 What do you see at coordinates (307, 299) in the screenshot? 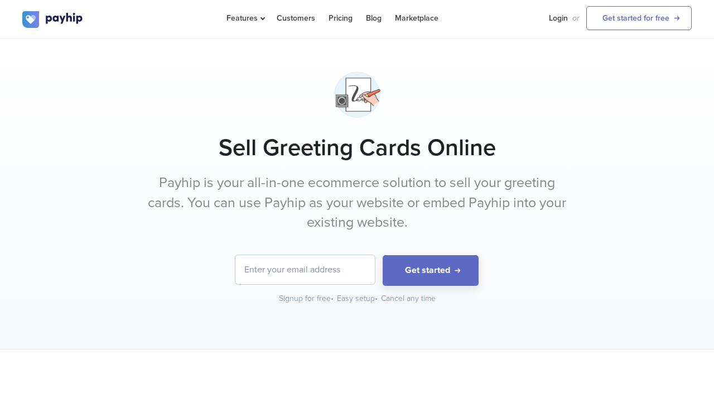
I see `div: Signup for free` at bounding box center [307, 299].